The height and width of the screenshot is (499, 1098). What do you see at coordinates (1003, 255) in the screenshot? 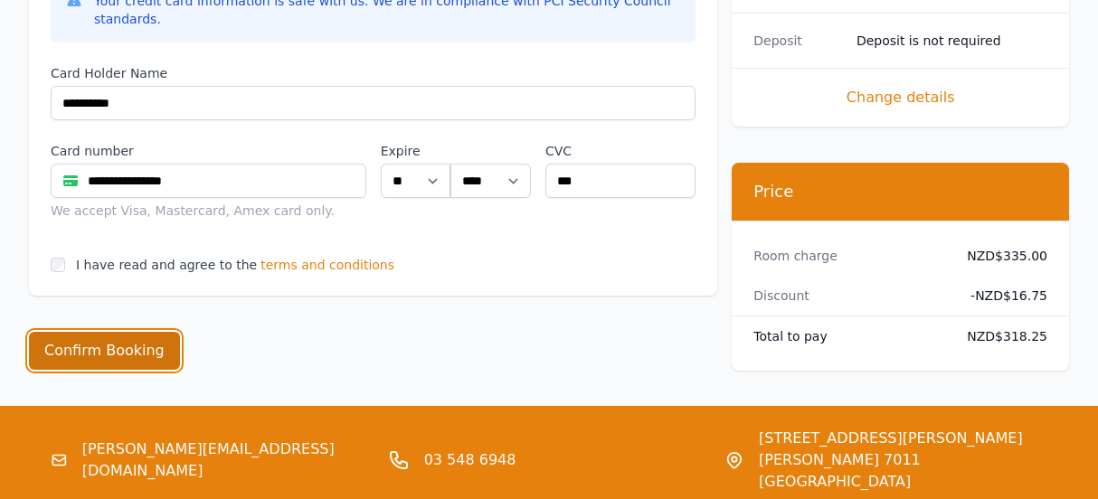
I see `dd: NZD$335.00` at bounding box center [1003, 255].